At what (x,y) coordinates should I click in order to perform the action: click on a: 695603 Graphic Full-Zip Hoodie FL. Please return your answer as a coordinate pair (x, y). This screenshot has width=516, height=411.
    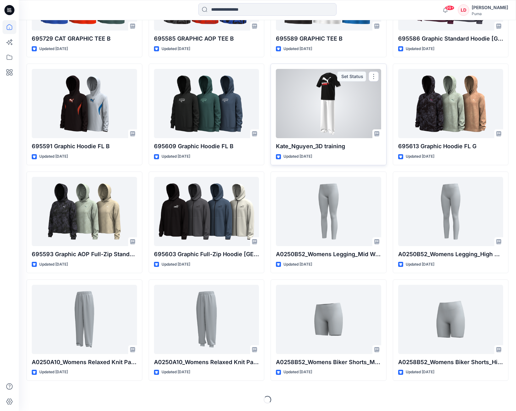
    Looking at the image, I should click on (207, 211).